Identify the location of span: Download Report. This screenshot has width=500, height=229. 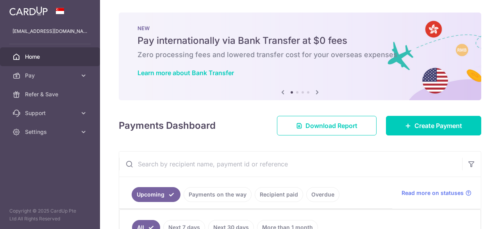
(332, 125).